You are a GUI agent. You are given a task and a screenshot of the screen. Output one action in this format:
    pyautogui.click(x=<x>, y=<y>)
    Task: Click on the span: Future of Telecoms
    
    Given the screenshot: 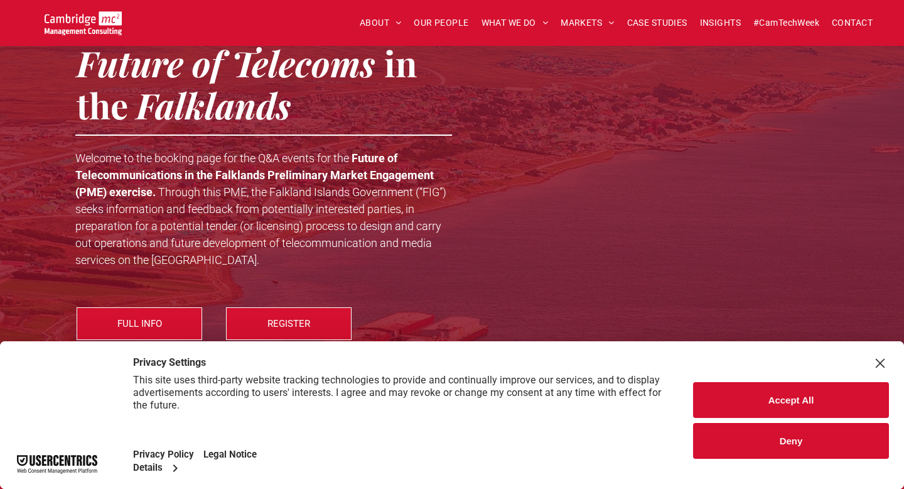 What is the action you would take?
    pyautogui.click(x=226, y=62)
    